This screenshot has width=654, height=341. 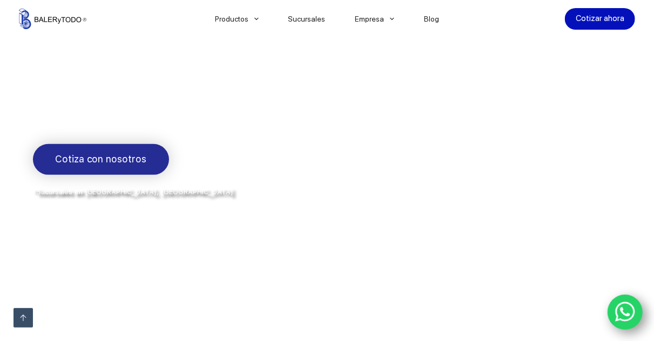 What do you see at coordinates (600, 19) in the screenshot?
I see `a: Cotizar ahora` at bounding box center [600, 19].